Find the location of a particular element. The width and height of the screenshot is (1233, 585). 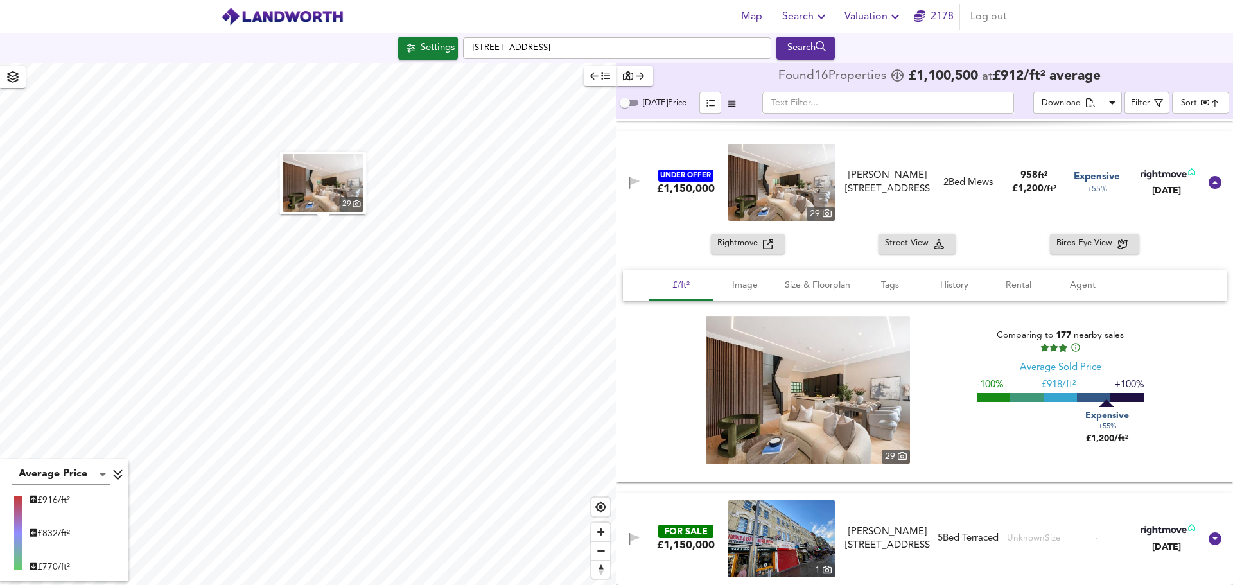

button: Reset bearing to north is located at coordinates (601, 569).